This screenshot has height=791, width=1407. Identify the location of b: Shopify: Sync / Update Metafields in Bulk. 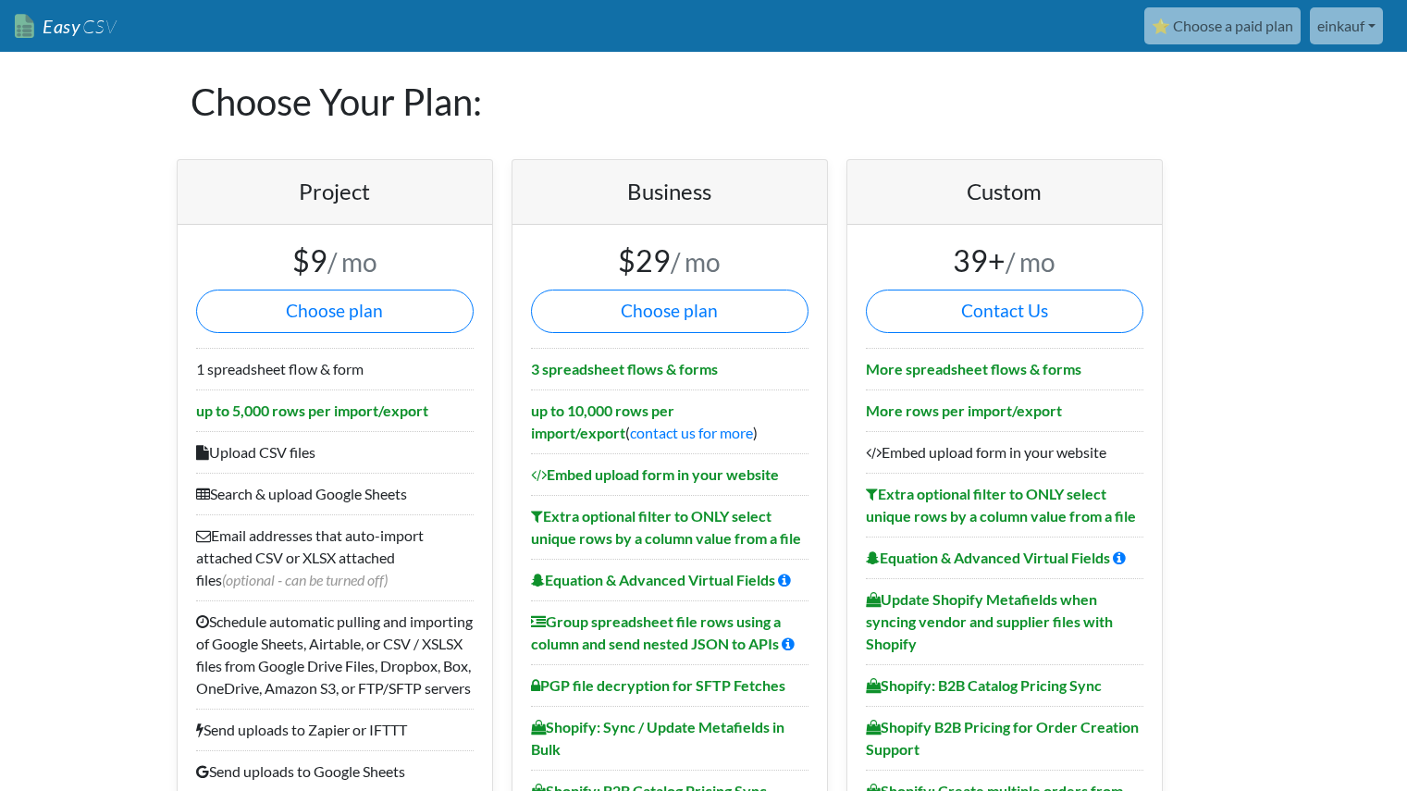
(658, 737).